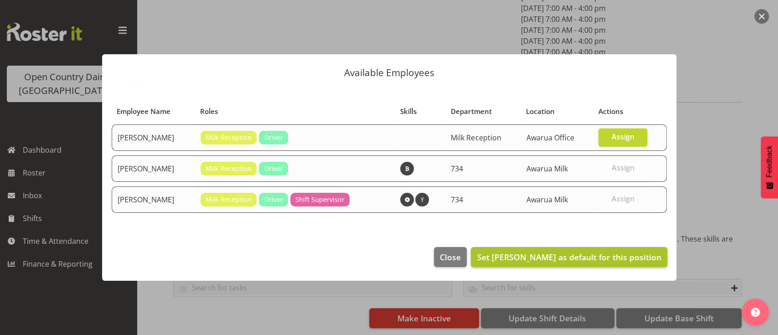 Image resolution: width=778 pixels, height=335 pixels. I want to click on button: Feedback - Show survey, so click(770, 167).